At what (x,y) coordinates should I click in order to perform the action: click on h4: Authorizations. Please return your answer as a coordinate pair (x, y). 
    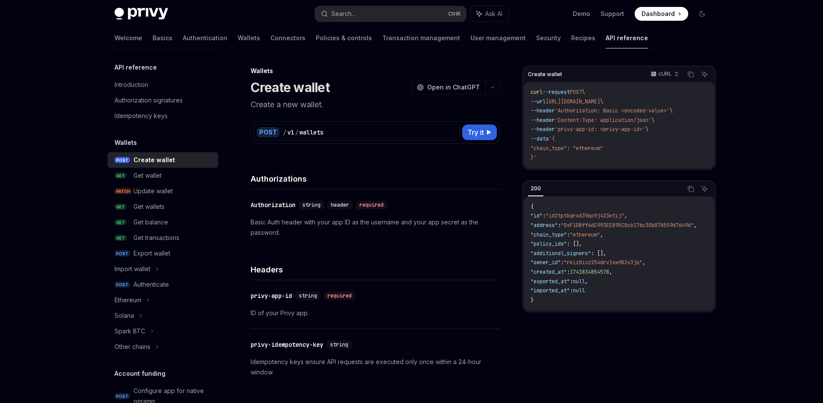
    Looking at the image, I should click on (375, 178).